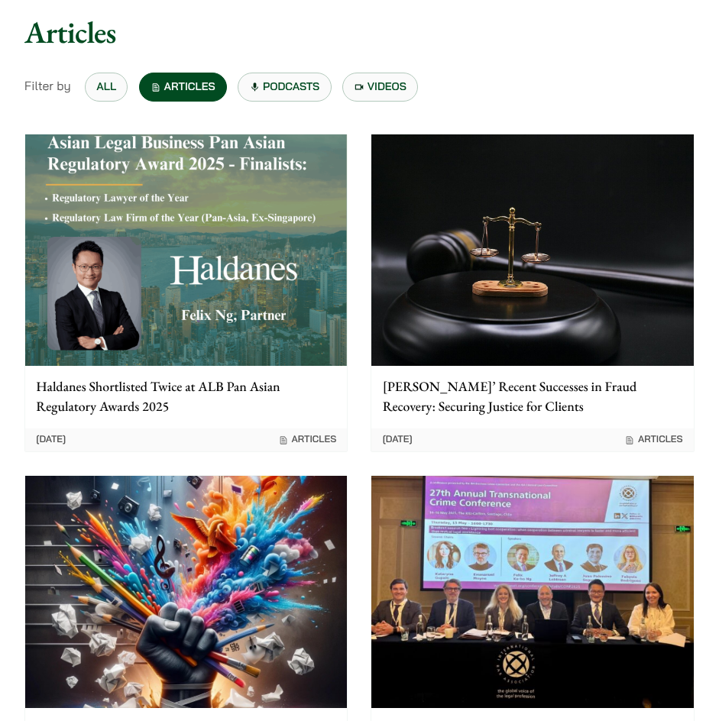 Image resolution: width=719 pixels, height=721 pixels. Describe the element at coordinates (380, 87) in the screenshot. I see `a: Videos` at that location.